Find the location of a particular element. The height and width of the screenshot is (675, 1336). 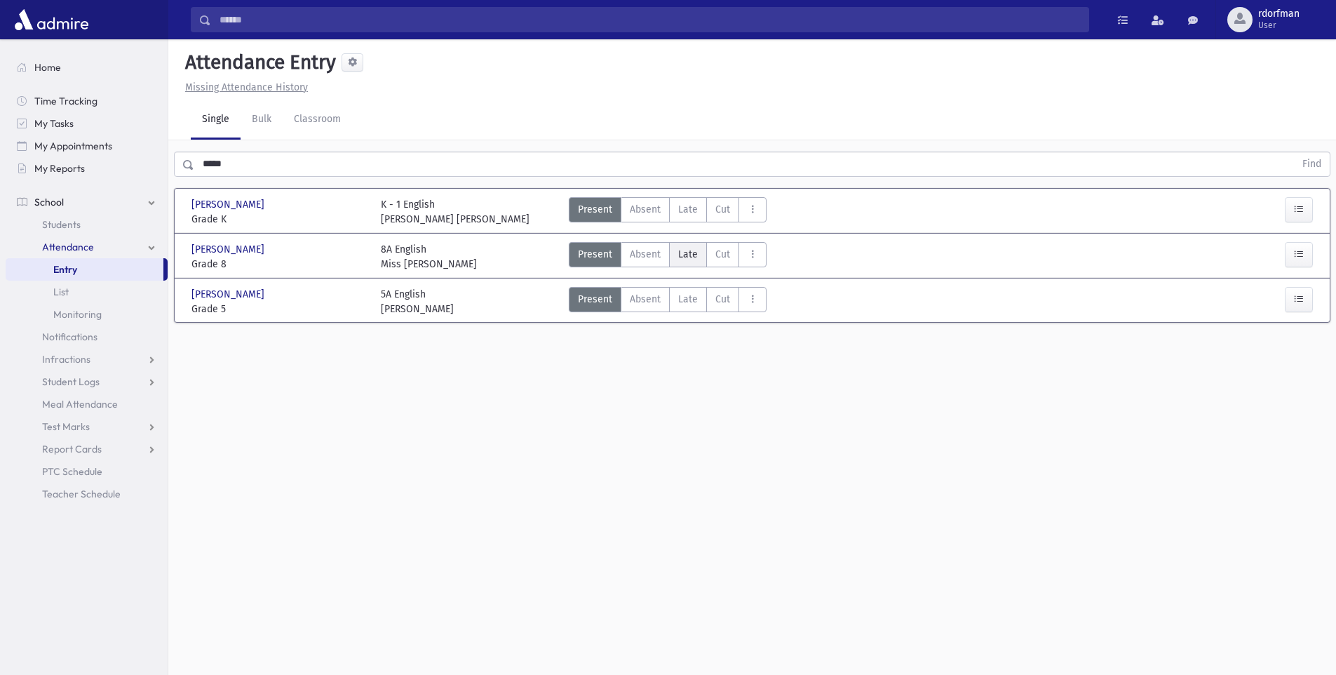

input: Search is located at coordinates (649, 20).